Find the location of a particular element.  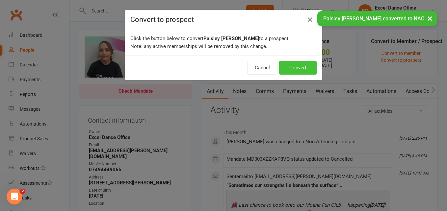

div: Click the button below to convert to a prospect. Note: any active memberships will be removed by ... is located at coordinates (224, 42).